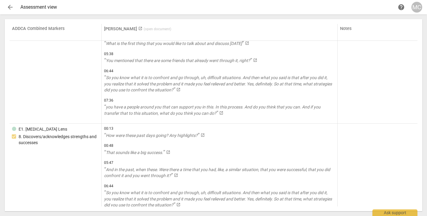  Describe the element at coordinates (402, 7) in the screenshot. I see `a: Help` at that location.